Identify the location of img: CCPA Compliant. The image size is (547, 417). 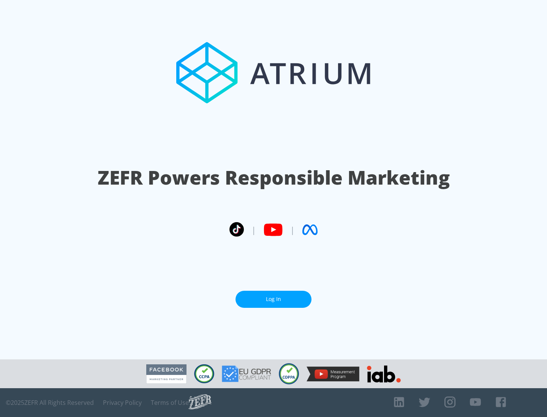
(204, 374).